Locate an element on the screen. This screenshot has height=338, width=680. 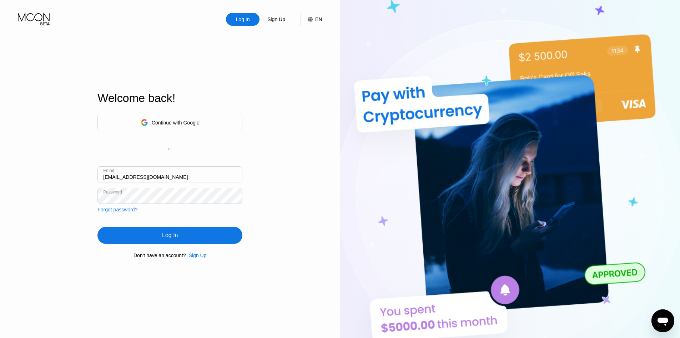
div: or is located at coordinates (170, 149).